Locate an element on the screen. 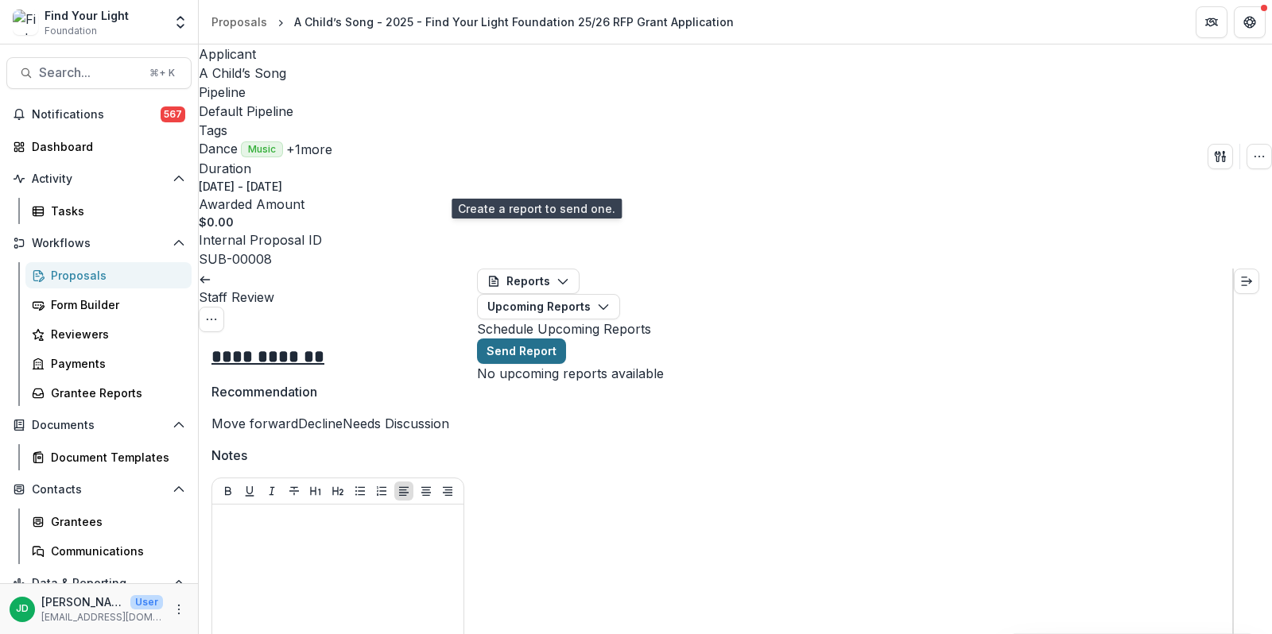  button: Italicize is located at coordinates (272, 491).